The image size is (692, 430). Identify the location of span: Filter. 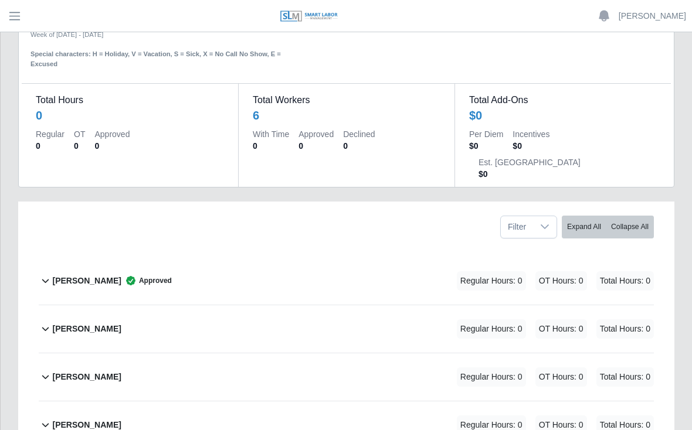
(517, 227).